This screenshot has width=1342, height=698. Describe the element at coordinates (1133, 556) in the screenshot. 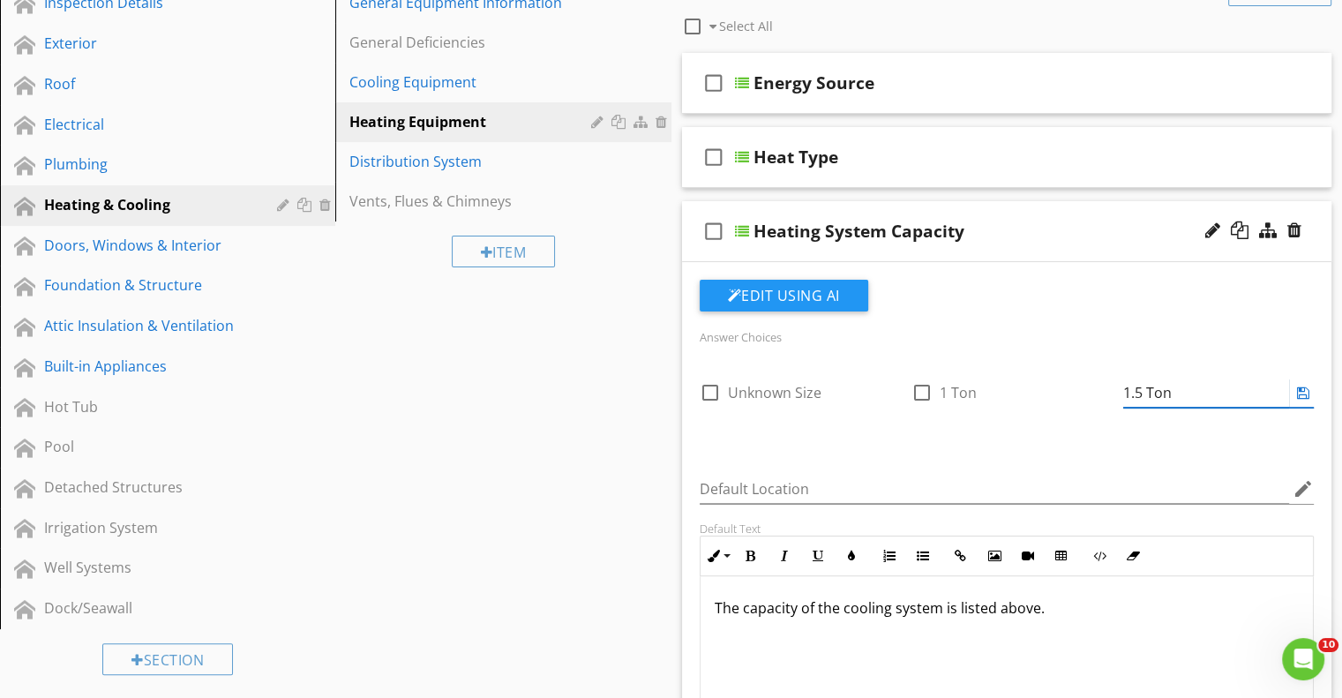

I see `button: Clear Formatting` at that location.